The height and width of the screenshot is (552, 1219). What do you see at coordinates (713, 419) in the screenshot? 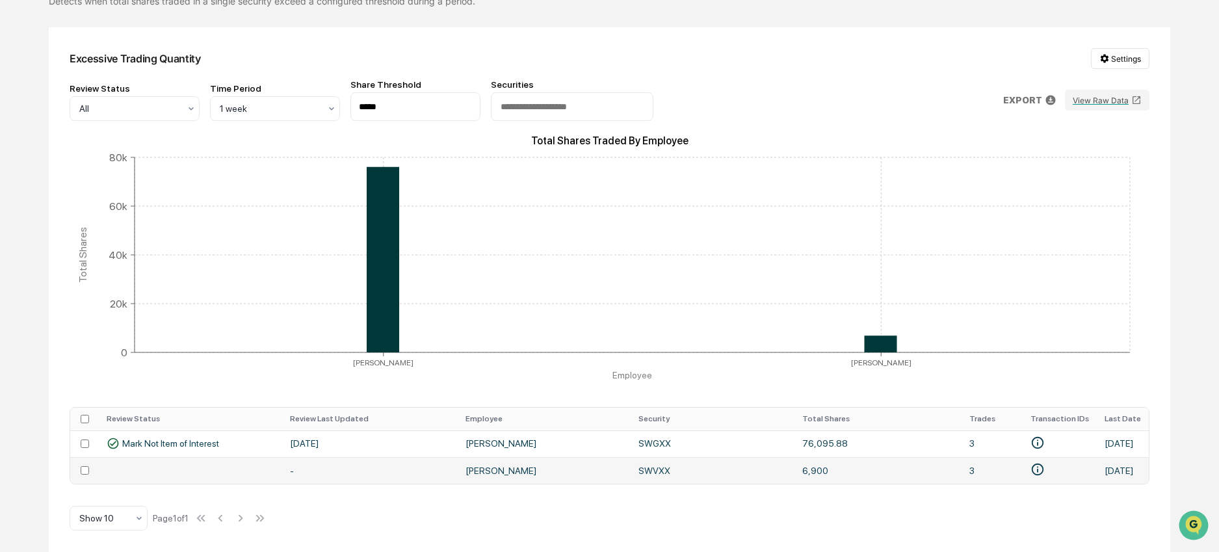
I see `th: Security` at bounding box center [713, 419].